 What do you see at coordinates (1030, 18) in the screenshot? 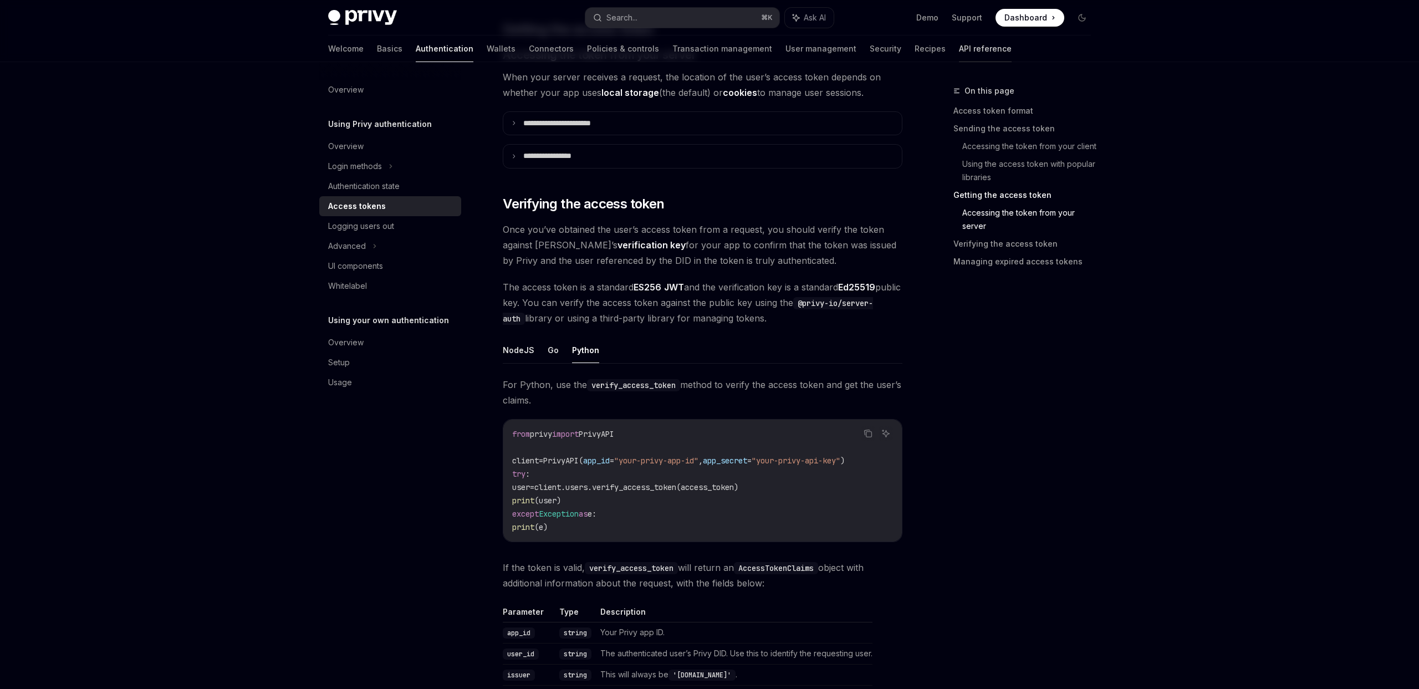
I see `a: Dashboard` at bounding box center [1030, 18].